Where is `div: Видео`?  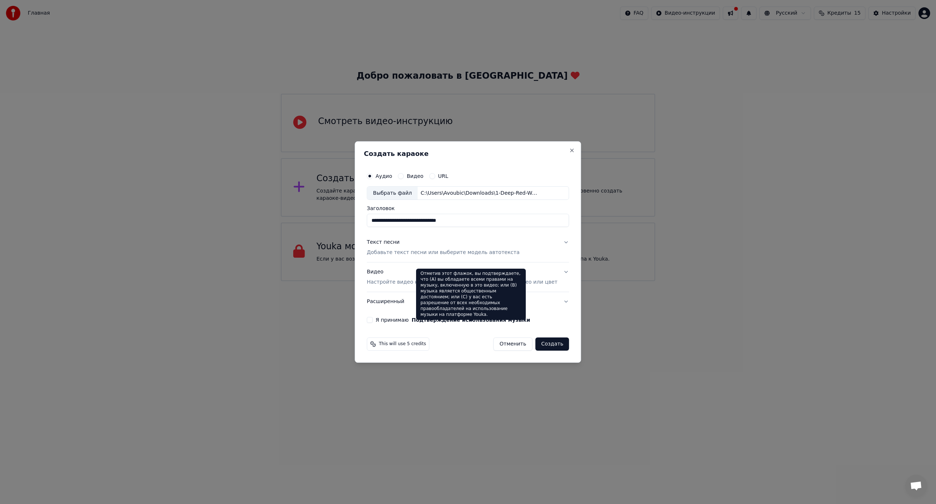 div: Видео is located at coordinates (462, 277).